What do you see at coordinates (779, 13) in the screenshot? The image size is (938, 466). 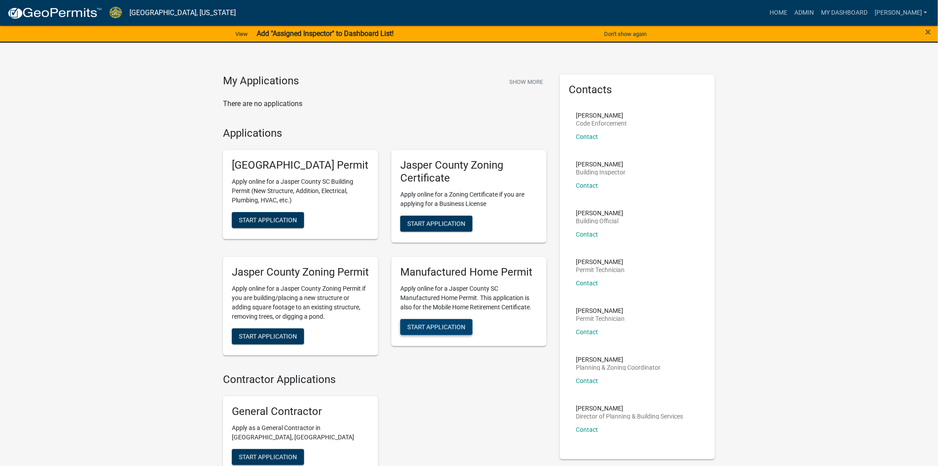 I see `a: Home` at bounding box center [779, 13].